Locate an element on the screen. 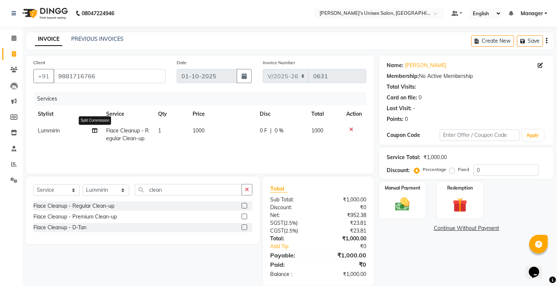  a: INVOICE is located at coordinates (49, 39).